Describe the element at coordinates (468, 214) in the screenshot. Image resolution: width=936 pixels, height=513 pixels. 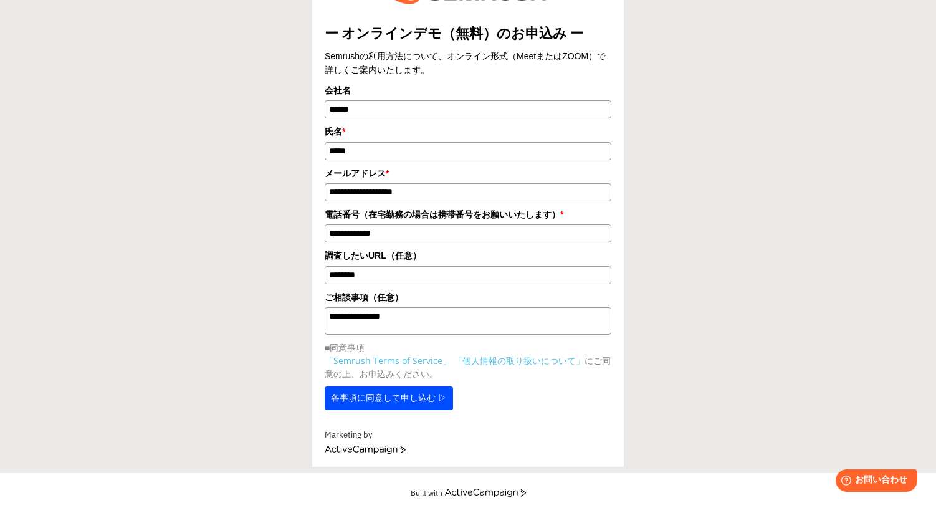
I see `label: 電話番号（在宅勤務の場合は携帯番号をお願いいたします）` at that location.